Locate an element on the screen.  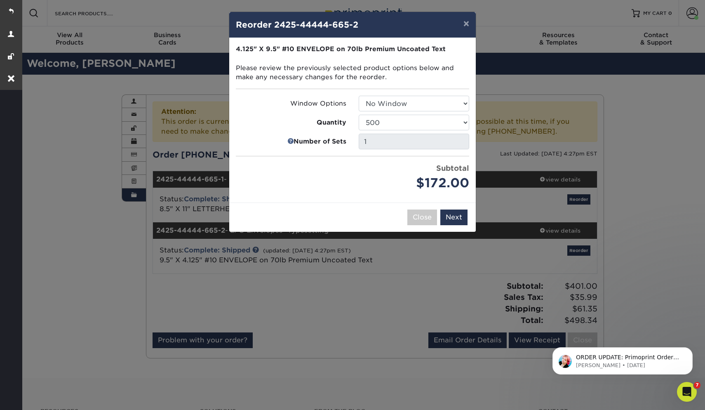
p: Message from Jenny, sent 28w ago is located at coordinates (89, 70).